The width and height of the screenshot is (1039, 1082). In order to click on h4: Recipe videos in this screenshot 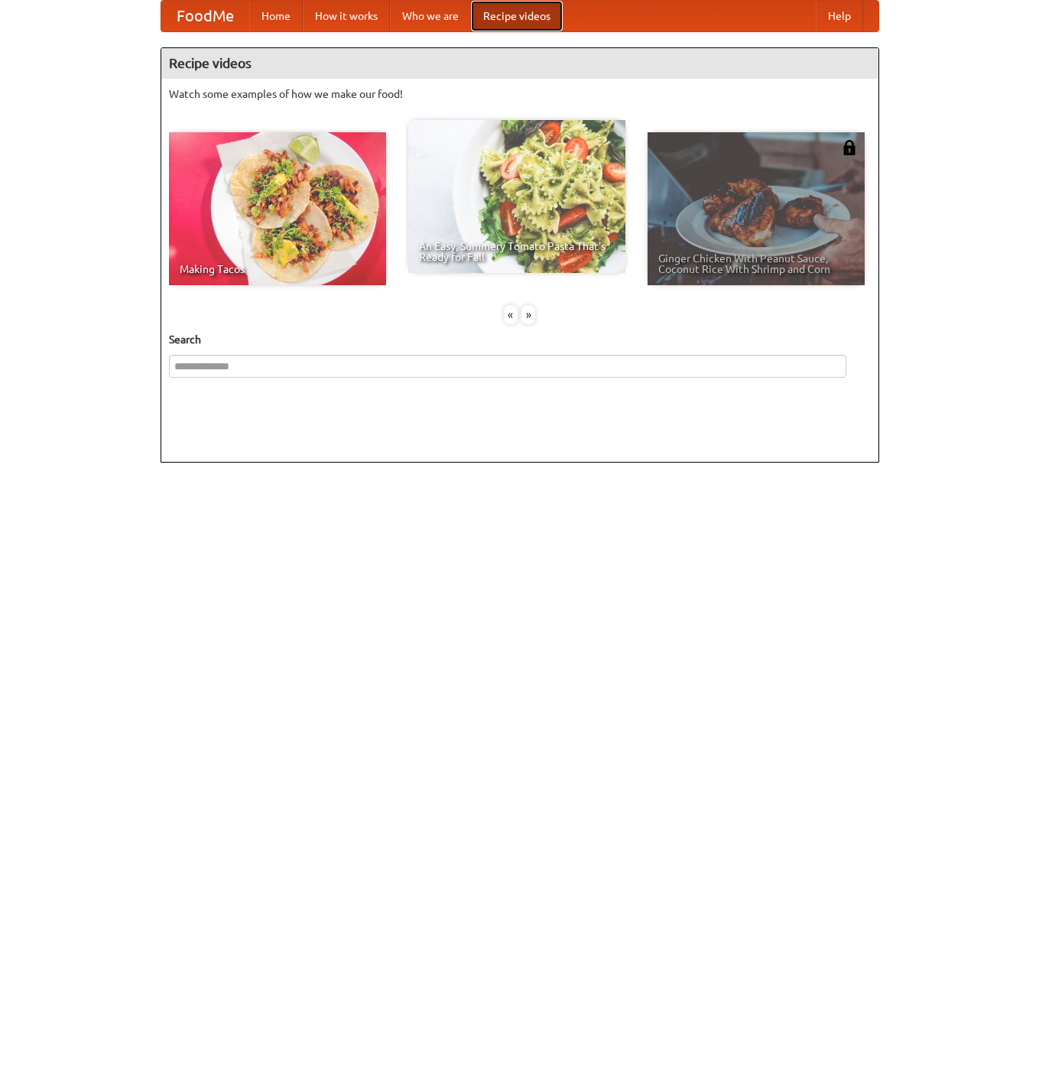, I will do `click(520, 63)`.